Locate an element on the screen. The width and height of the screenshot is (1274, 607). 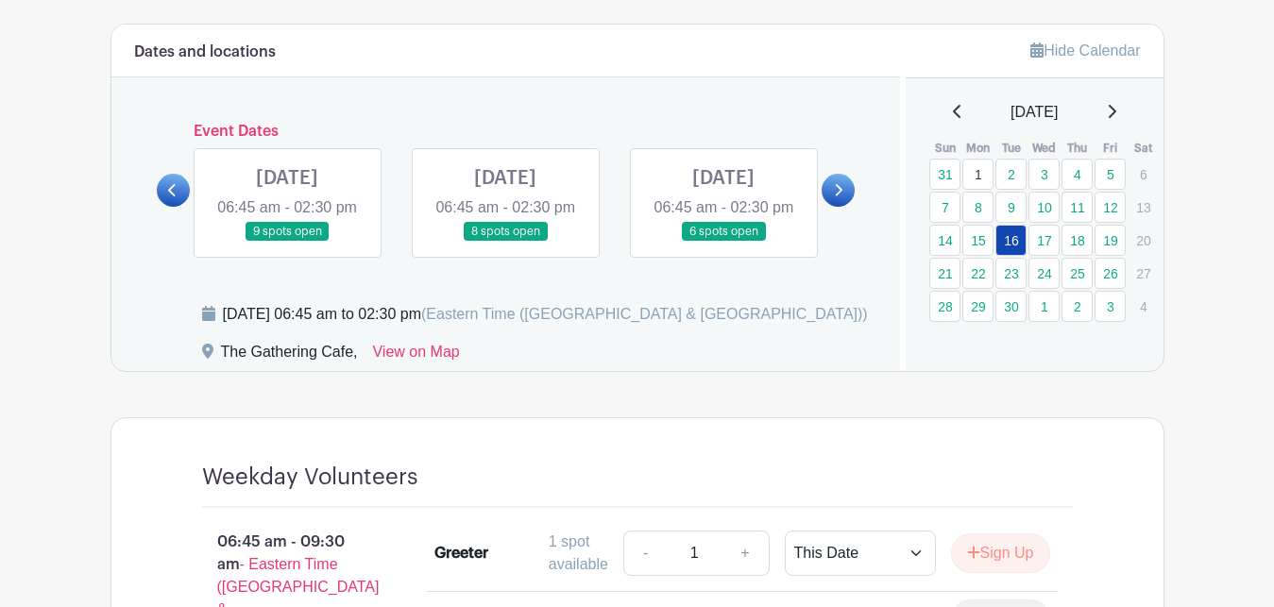
a: 4 is located at coordinates (1077, 174).